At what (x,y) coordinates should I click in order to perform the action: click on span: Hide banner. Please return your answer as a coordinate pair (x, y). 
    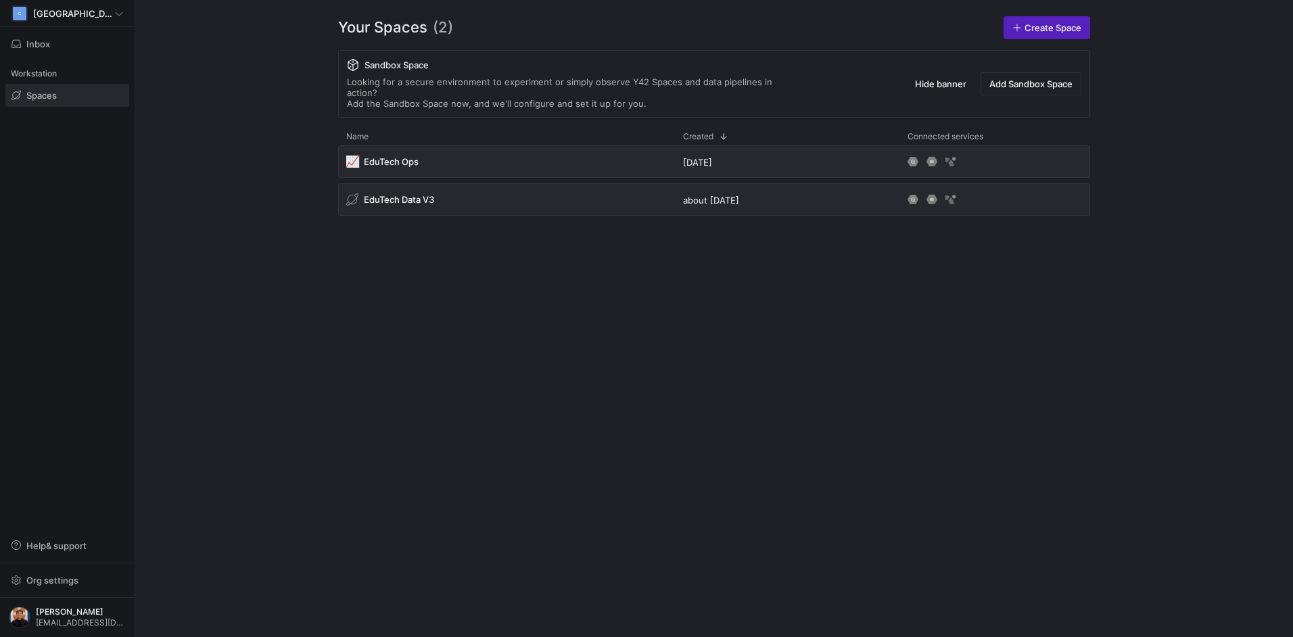
    Looking at the image, I should click on (940, 84).